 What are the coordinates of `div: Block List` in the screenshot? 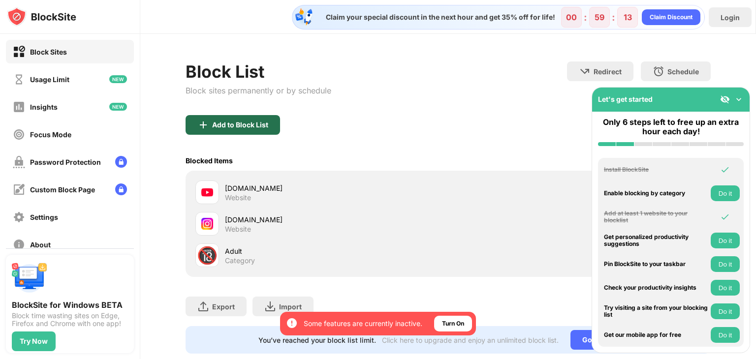 It's located at (258, 71).